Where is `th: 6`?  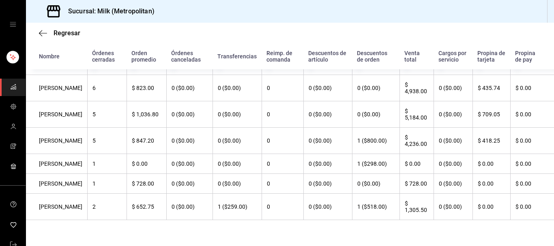
th: 6 is located at coordinates (107, 88).